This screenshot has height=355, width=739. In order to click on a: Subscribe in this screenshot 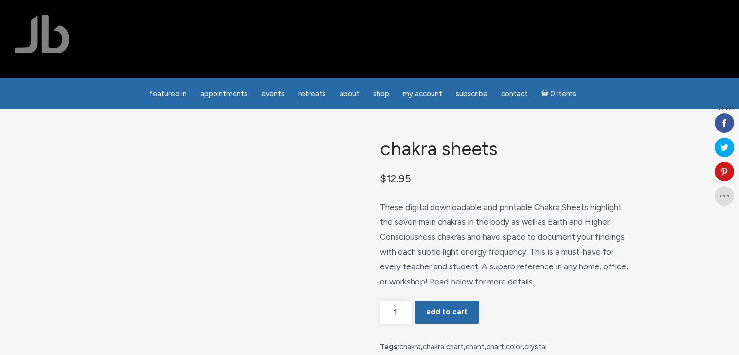, I will do `click(472, 94)`.